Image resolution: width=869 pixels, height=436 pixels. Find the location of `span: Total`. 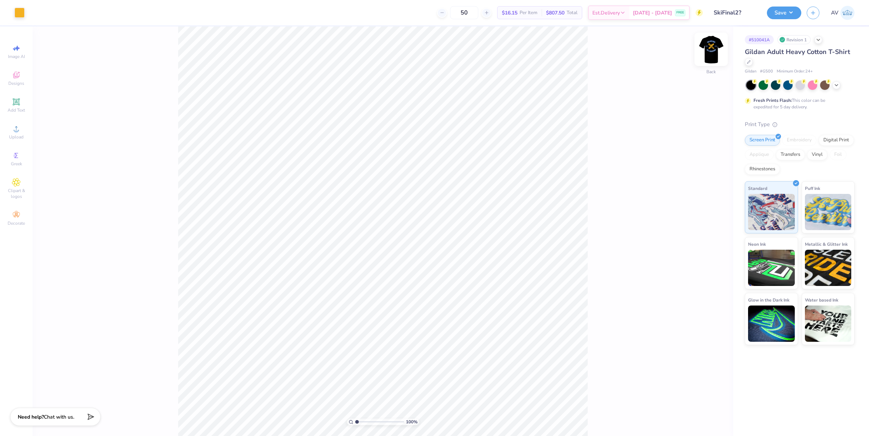

span: Total is located at coordinates (572, 13).